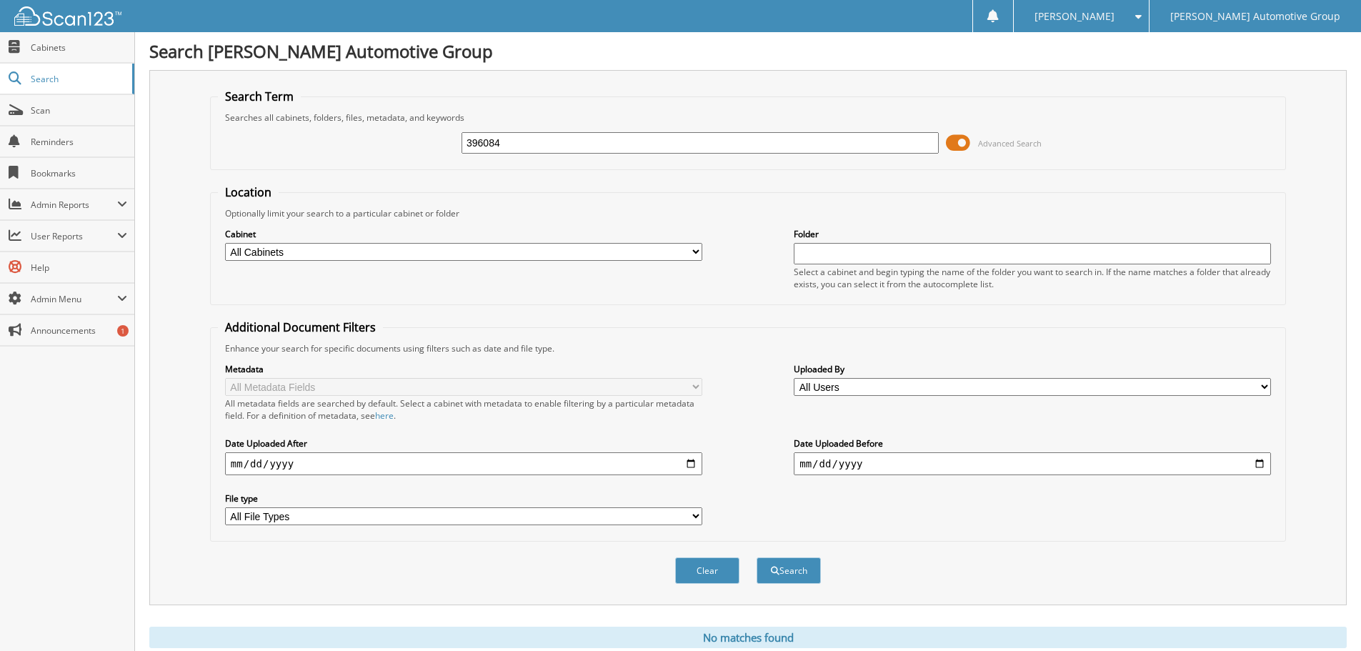 The height and width of the screenshot is (651, 1361). Describe the element at coordinates (74, 236) in the screenshot. I see `span: User Reports` at that location.